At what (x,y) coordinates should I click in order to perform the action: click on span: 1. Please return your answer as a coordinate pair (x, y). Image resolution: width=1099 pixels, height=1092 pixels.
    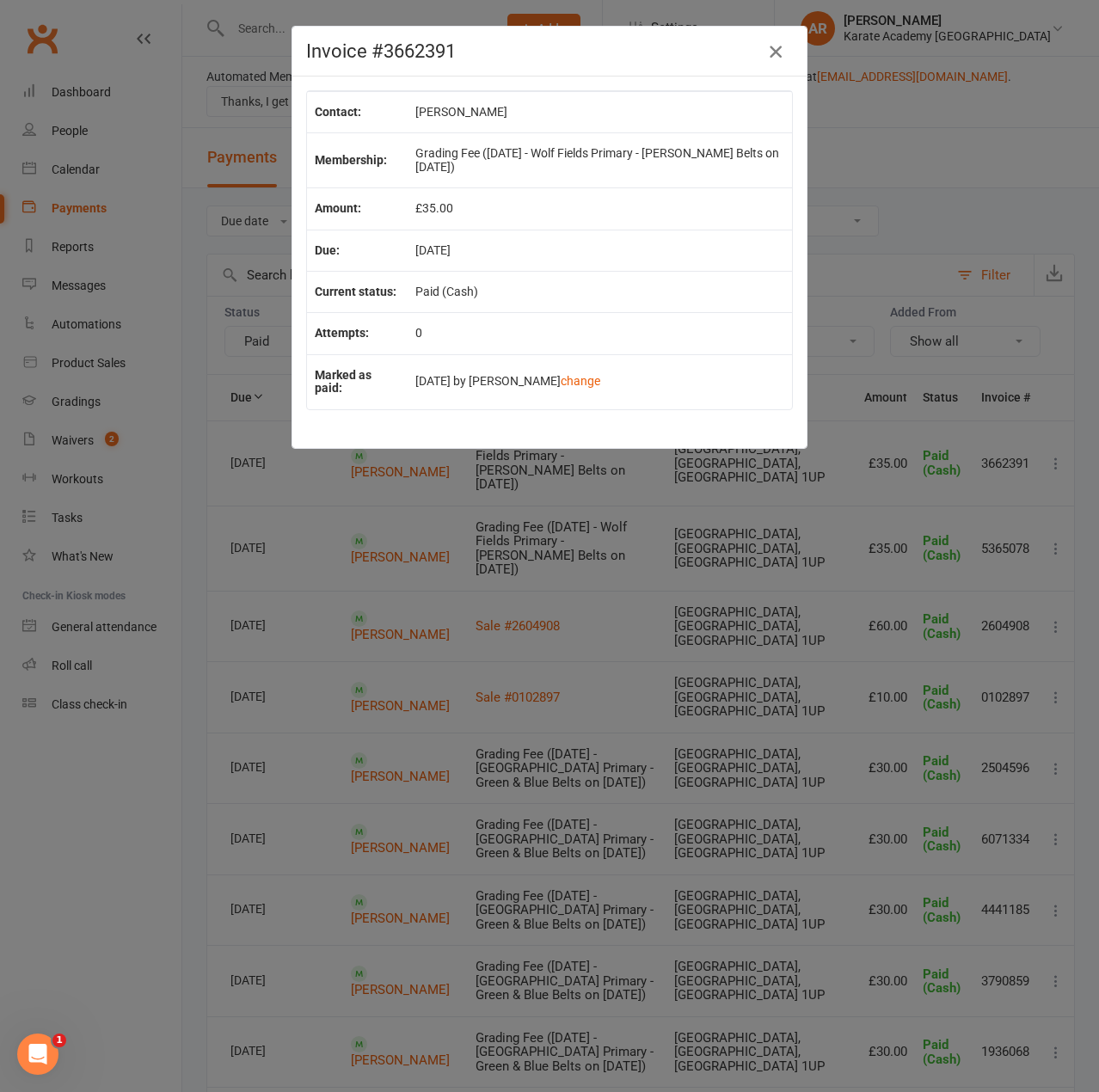
    Looking at the image, I should click on (60, 1040).